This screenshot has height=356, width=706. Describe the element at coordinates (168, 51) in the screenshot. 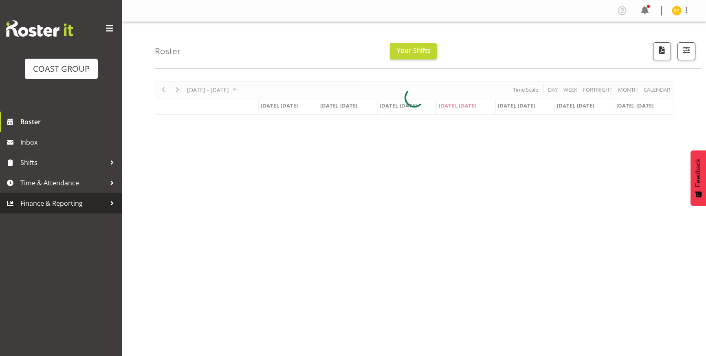

I see `h4: Roster` at that location.